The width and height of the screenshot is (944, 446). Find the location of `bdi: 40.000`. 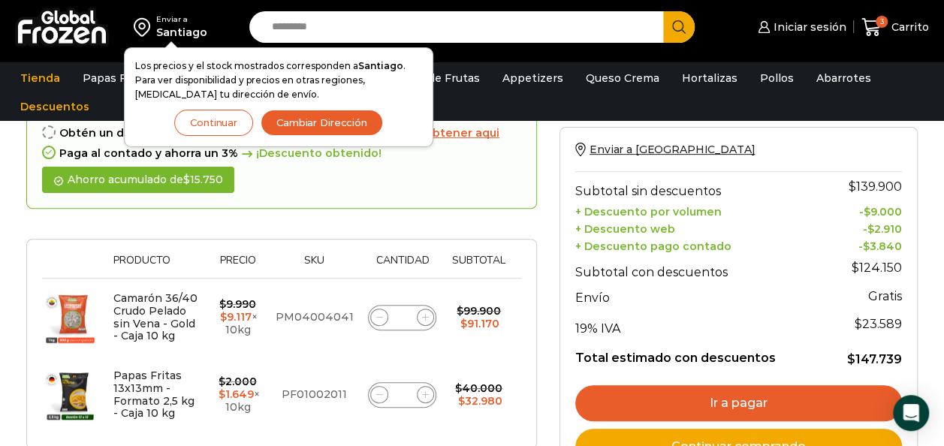

bdi: 40.000 is located at coordinates (478, 388).